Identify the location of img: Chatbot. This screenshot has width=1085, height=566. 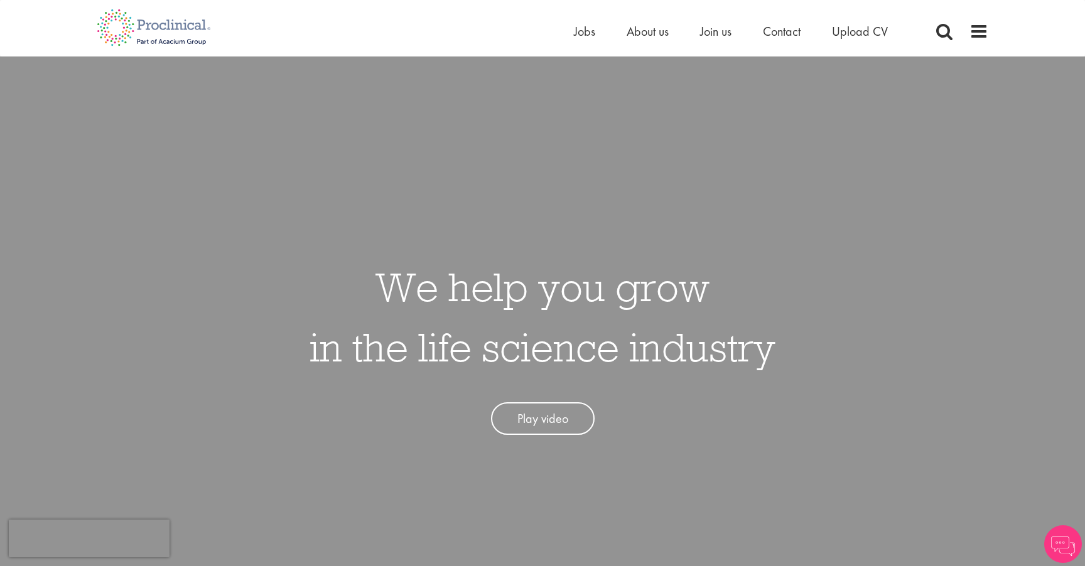
(1063, 544).